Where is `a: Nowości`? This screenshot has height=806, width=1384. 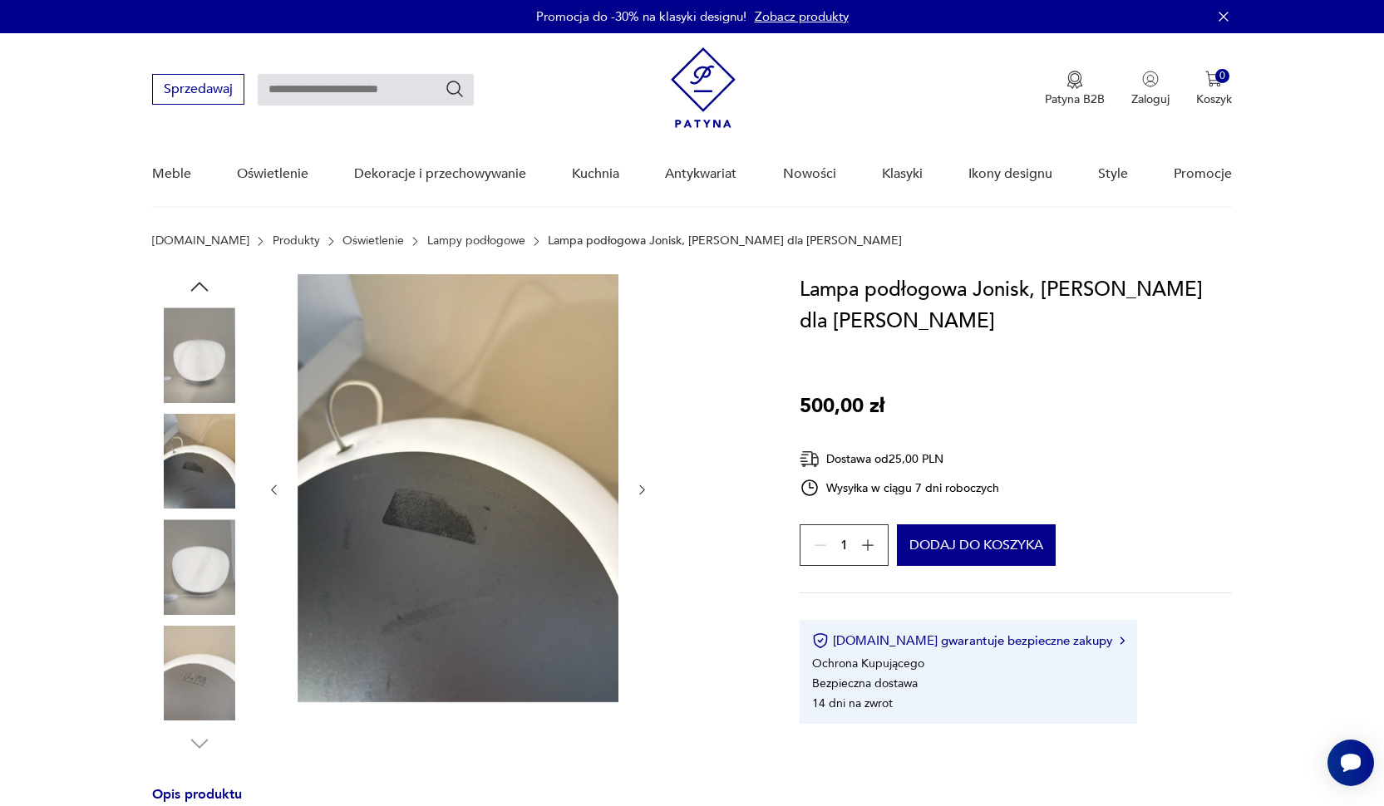 a: Nowości is located at coordinates (810, 174).